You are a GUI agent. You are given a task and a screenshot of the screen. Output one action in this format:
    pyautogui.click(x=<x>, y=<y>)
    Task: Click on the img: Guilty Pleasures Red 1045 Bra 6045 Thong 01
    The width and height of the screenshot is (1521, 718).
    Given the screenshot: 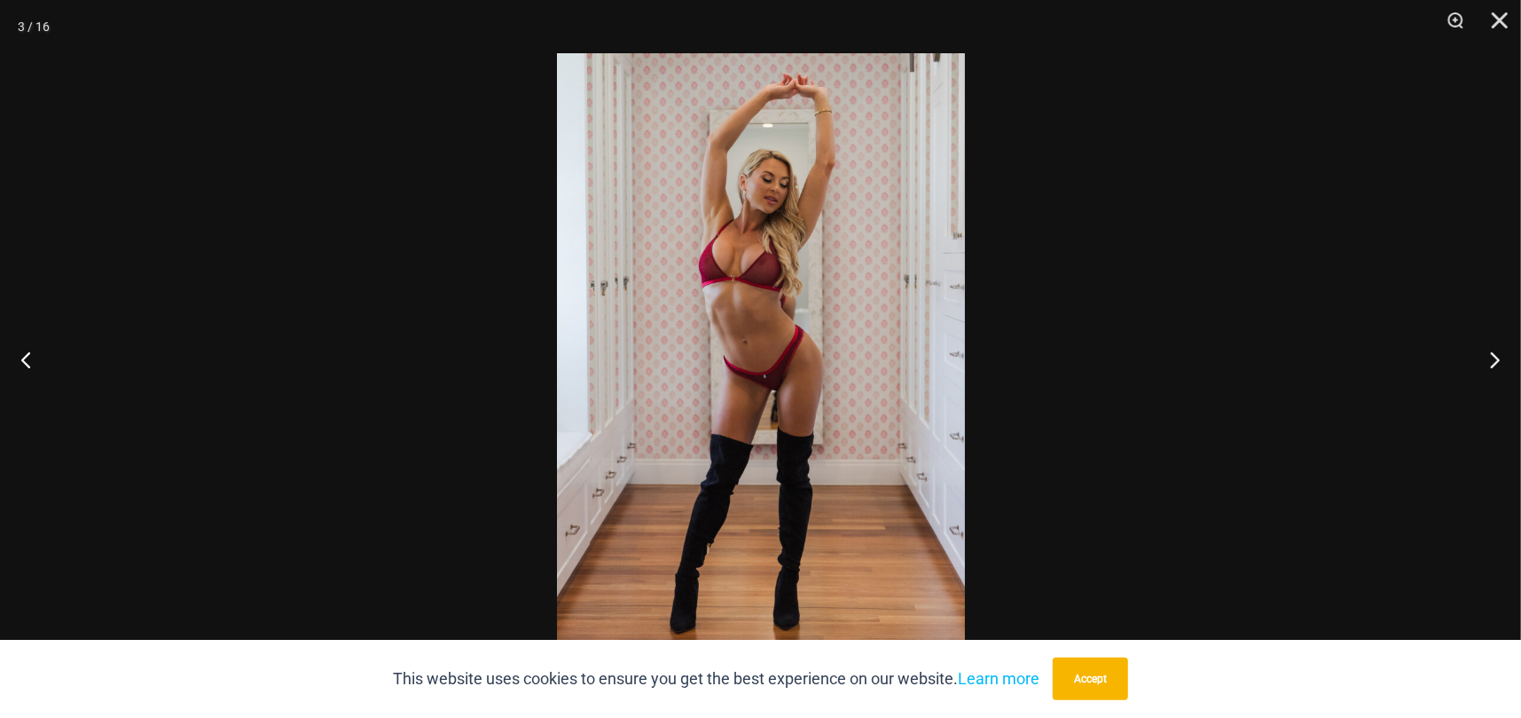 What is the action you would take?
    pyautogui.click(x=761, y=358)
    